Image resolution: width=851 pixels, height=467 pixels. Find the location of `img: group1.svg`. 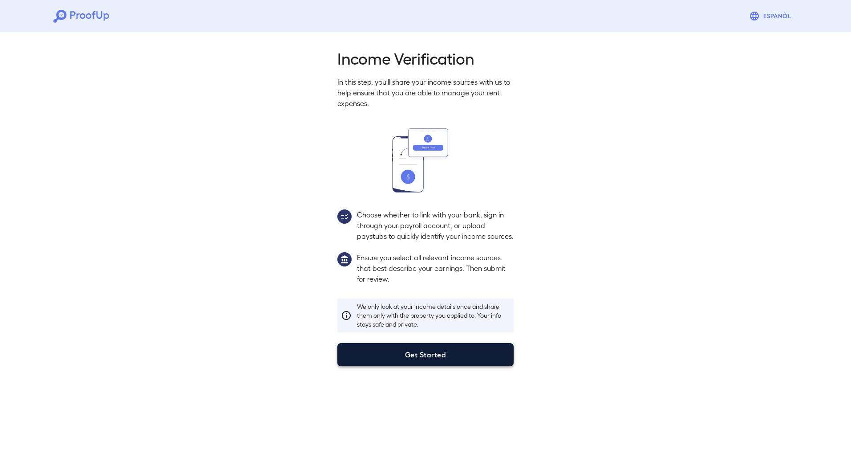

img: group1.svg is located at coordinates (345, 259).